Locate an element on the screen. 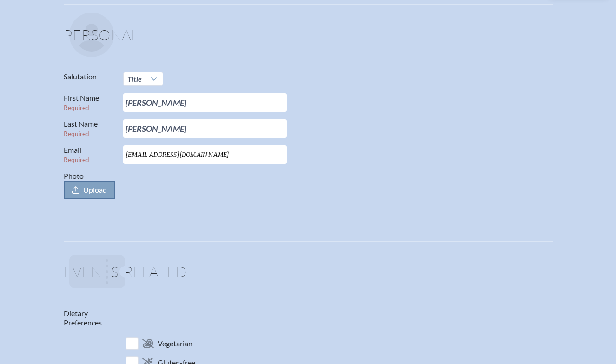 This screenshot has height=364, width=616. span: Upload is located at coordinates (95, 190).